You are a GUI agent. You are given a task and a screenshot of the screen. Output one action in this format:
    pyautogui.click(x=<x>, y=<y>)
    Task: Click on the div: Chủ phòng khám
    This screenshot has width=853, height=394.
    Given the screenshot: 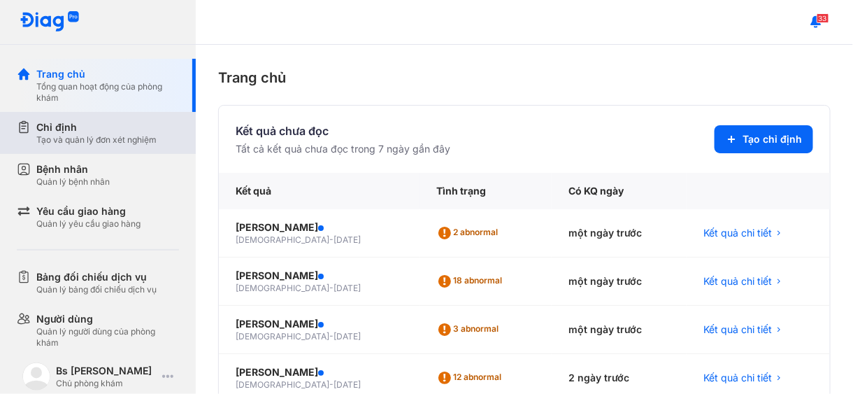 What is the action you would take?
    pyautogui.click(x=106, y=383)
    